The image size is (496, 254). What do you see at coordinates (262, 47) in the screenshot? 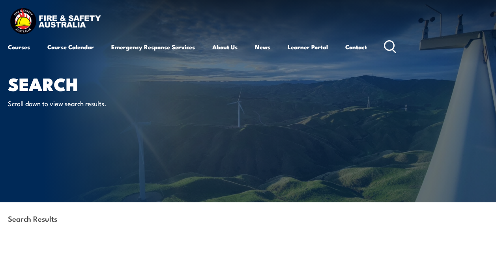
I see `a: News` at bounding box center [262, 47].